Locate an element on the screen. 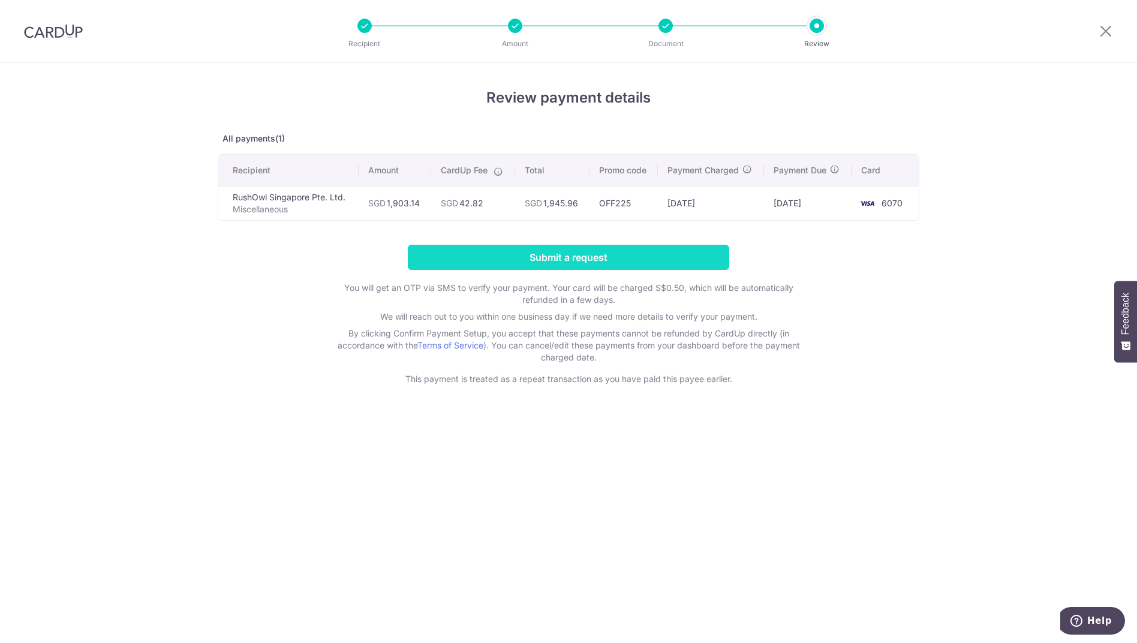  p: This payment is treated as a repeat transaction as you have paid this payee earlier. is located at coordinates (568, 379).